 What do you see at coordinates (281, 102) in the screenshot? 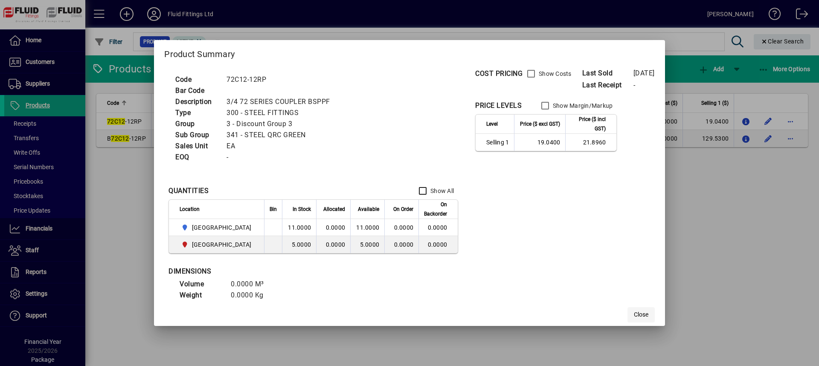
I see `td: 3/4 72 SERIES COUPLER BSPPF` at bounding box center [281, 102].